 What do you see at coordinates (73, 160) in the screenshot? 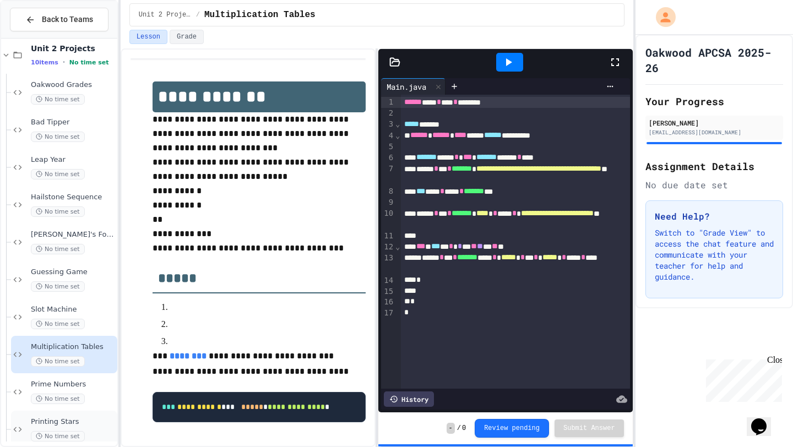
I see `span: Leap Year` at bounding box center [73, 160].